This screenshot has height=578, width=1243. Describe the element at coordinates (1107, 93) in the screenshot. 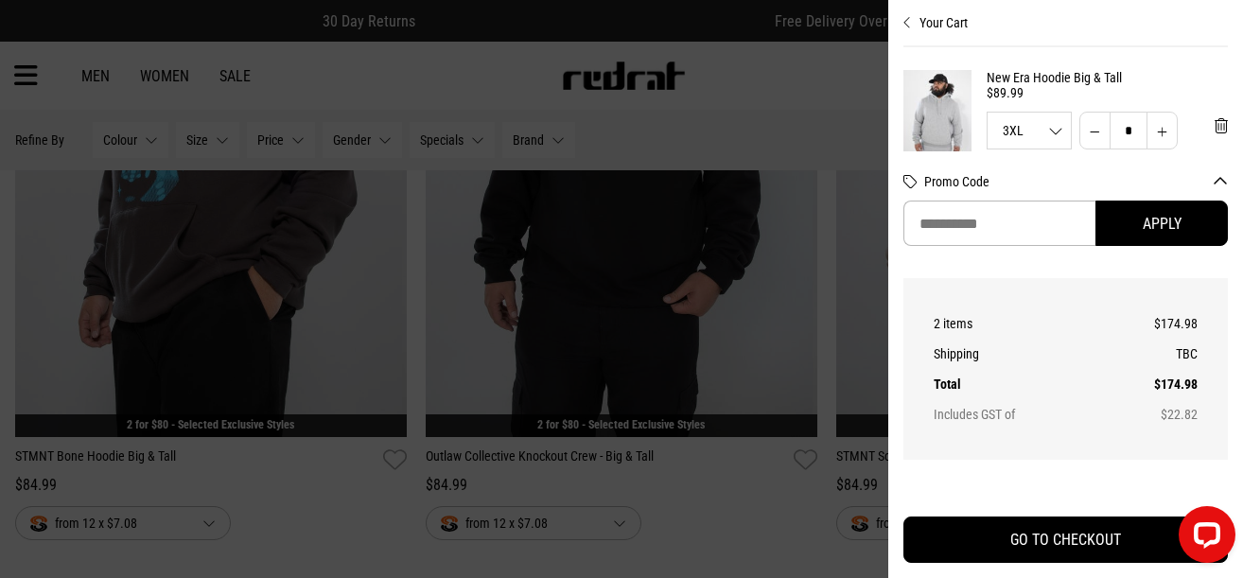

I see `div: $89.99` at that location.